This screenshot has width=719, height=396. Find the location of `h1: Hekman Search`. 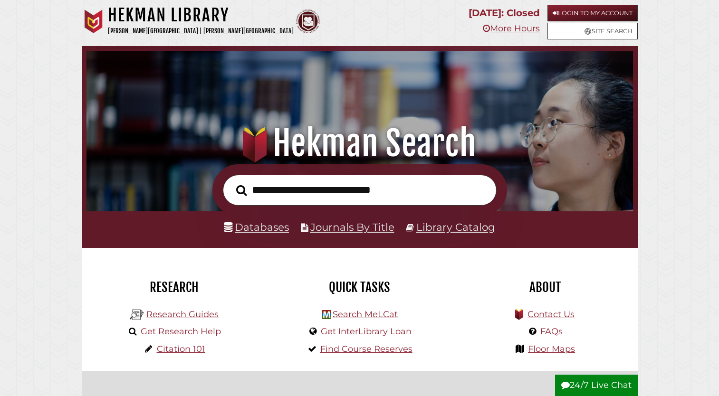

h1: Hekman Search is located at coordinates (359, 144).